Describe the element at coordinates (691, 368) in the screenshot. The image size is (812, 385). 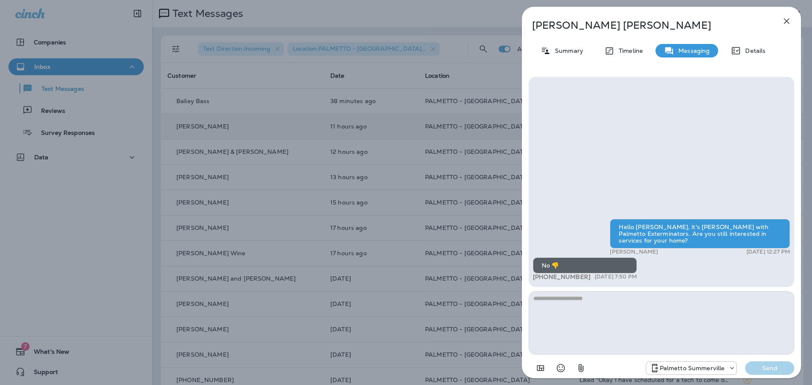
I see `div: +1 (843) 594-2691` at that location.